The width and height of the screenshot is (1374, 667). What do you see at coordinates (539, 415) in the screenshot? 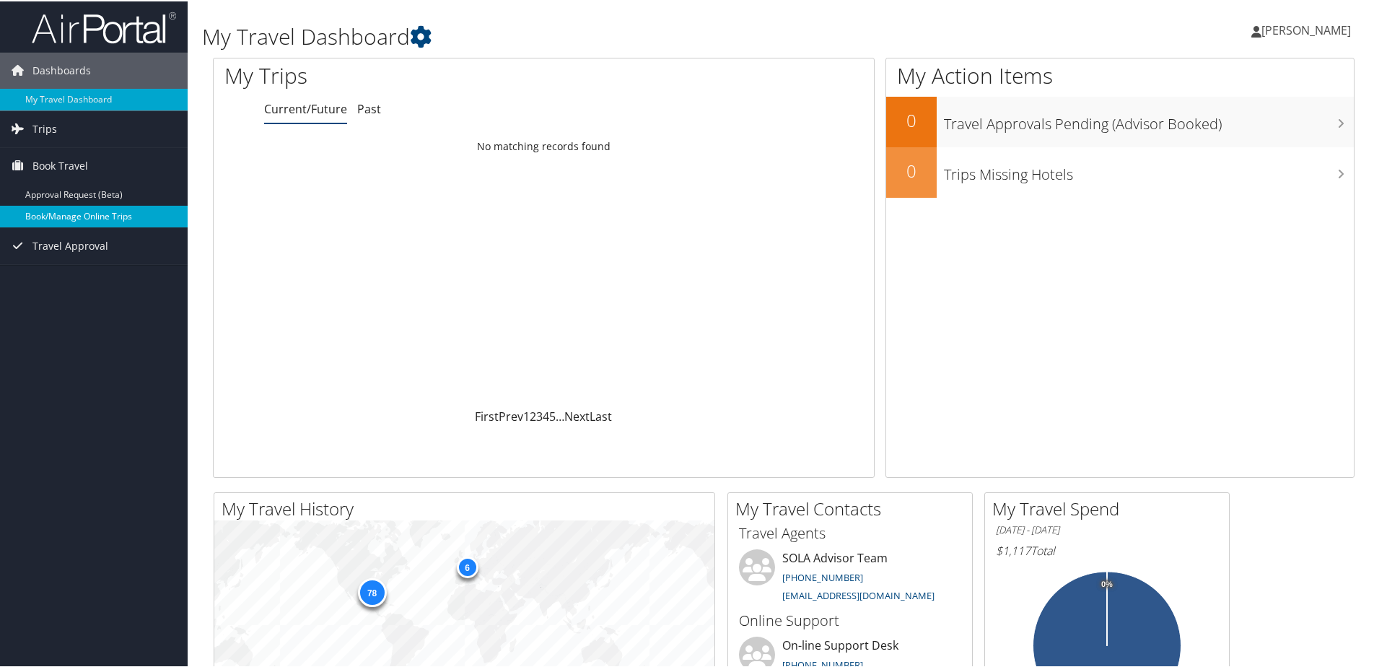
I see `a: 3` at bounding box center [539, 415].